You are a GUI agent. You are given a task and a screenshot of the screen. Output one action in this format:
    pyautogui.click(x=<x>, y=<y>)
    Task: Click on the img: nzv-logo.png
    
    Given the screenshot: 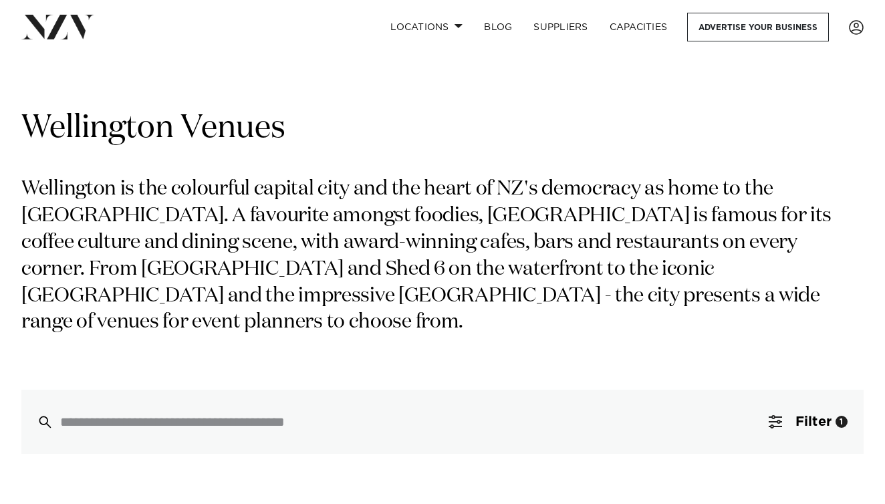 What is the action you would take?
    pyautogui.click(x=57, y=27)
    